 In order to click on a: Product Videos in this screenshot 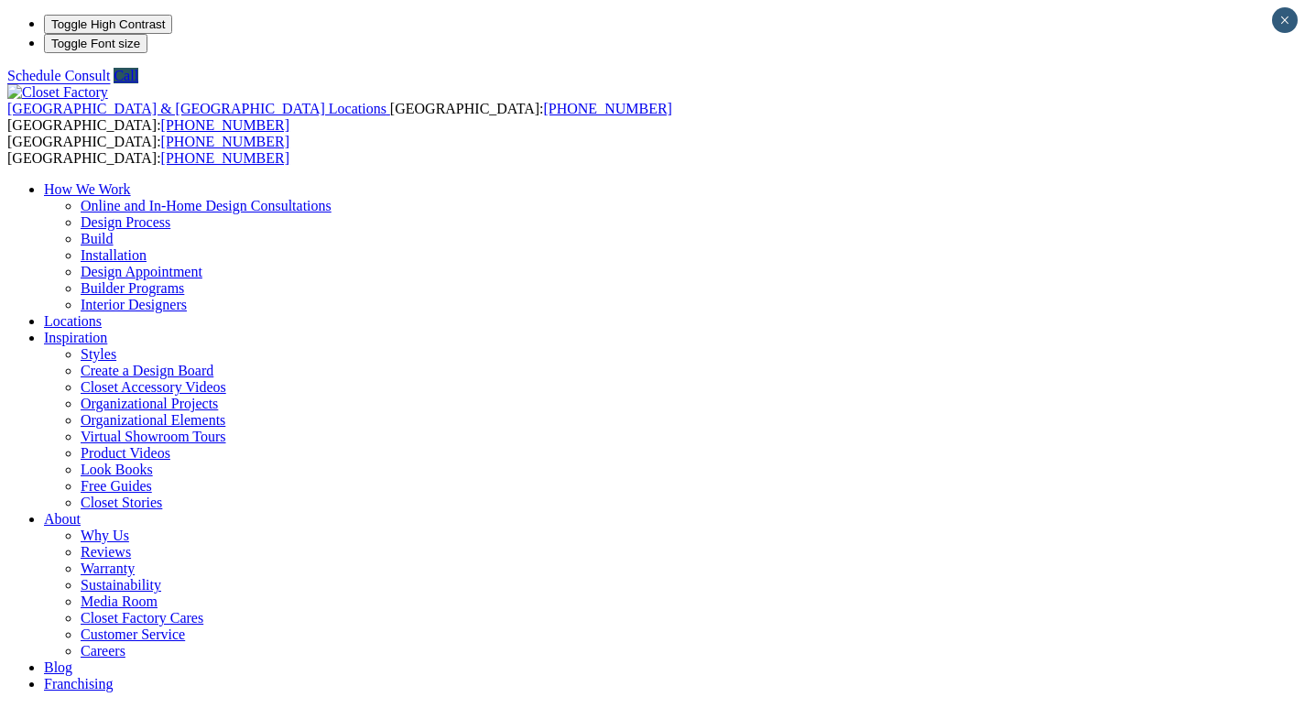, I will do `click(125, 452)`.